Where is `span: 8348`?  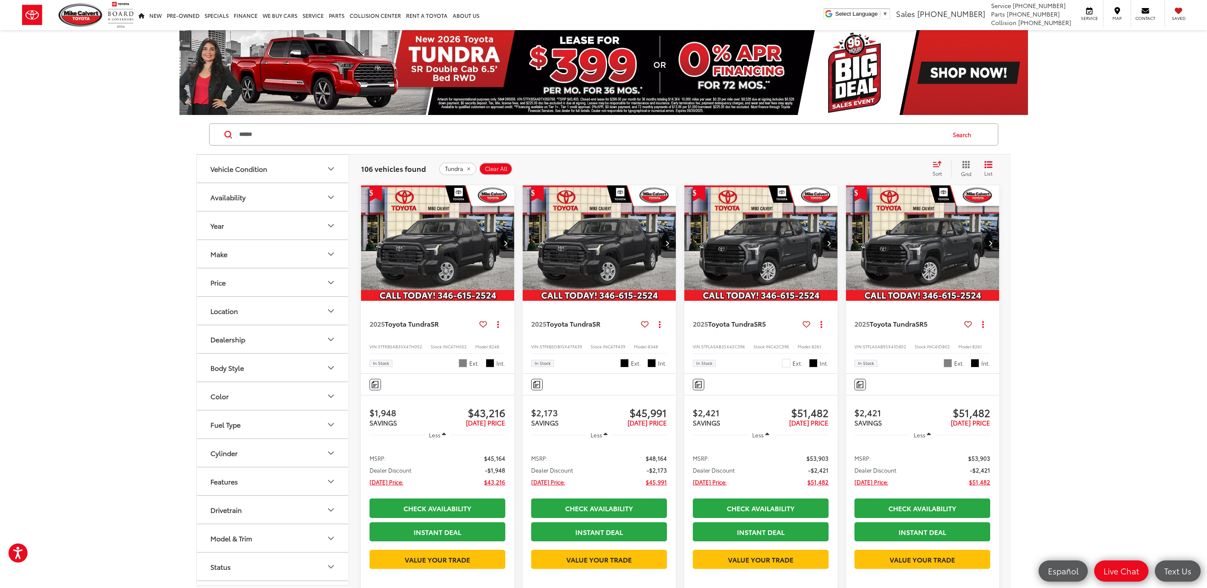 span: 8348 is located at coordinates (653, 346).